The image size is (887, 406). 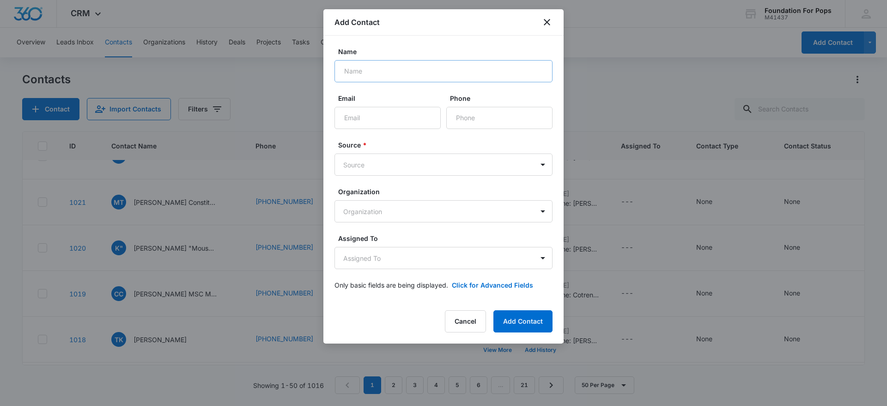 I want to click on label: Name, so click(x=447, y=51).